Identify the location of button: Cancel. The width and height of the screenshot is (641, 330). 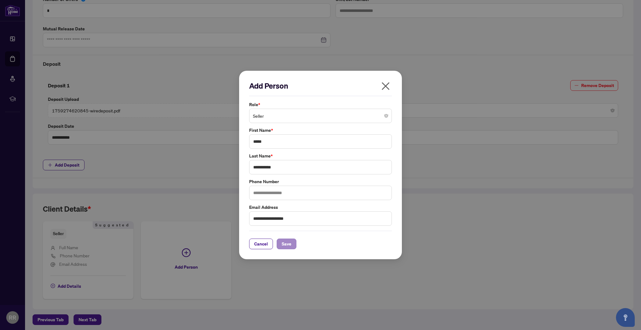
(261, 244).